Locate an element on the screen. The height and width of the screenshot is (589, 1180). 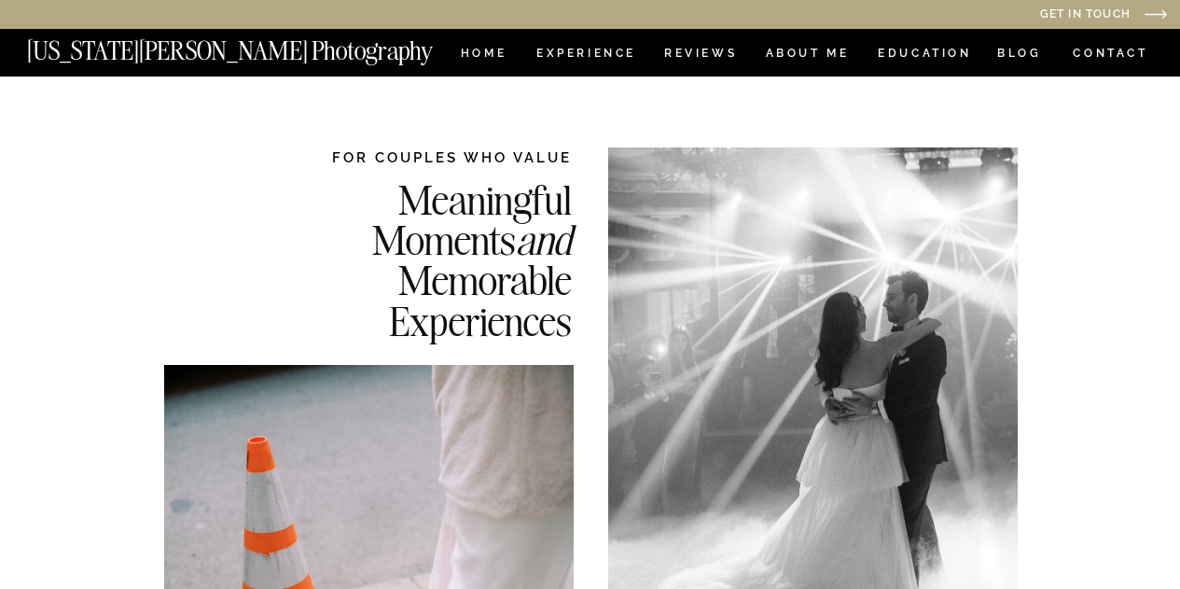
nav: ABOUT ME is located at coordinates (807, 55).